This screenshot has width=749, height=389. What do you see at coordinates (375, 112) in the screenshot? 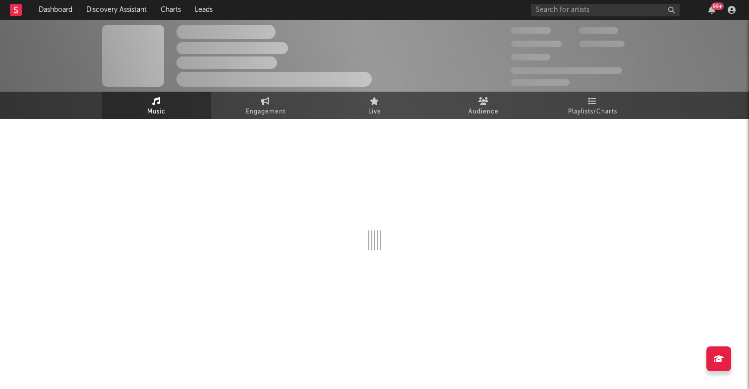
I see `span: Live` at bounding box center [375, 112].